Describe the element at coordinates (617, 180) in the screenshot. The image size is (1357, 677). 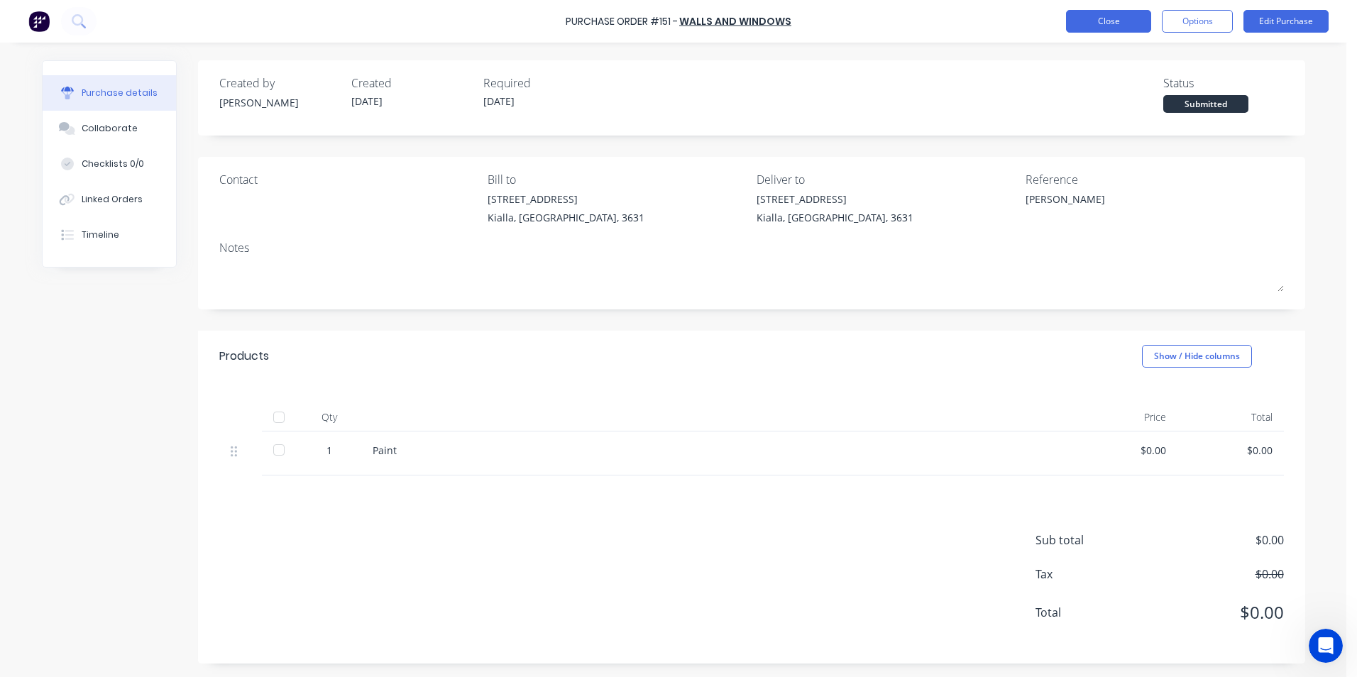
I see `div: Bill to` at that location.